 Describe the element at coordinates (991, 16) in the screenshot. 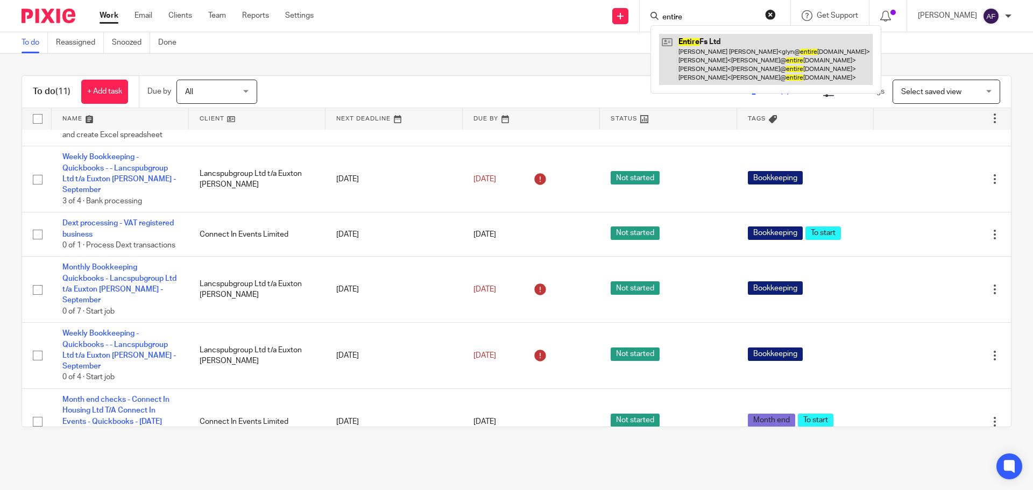

I see `img: svg%3E` at that location.